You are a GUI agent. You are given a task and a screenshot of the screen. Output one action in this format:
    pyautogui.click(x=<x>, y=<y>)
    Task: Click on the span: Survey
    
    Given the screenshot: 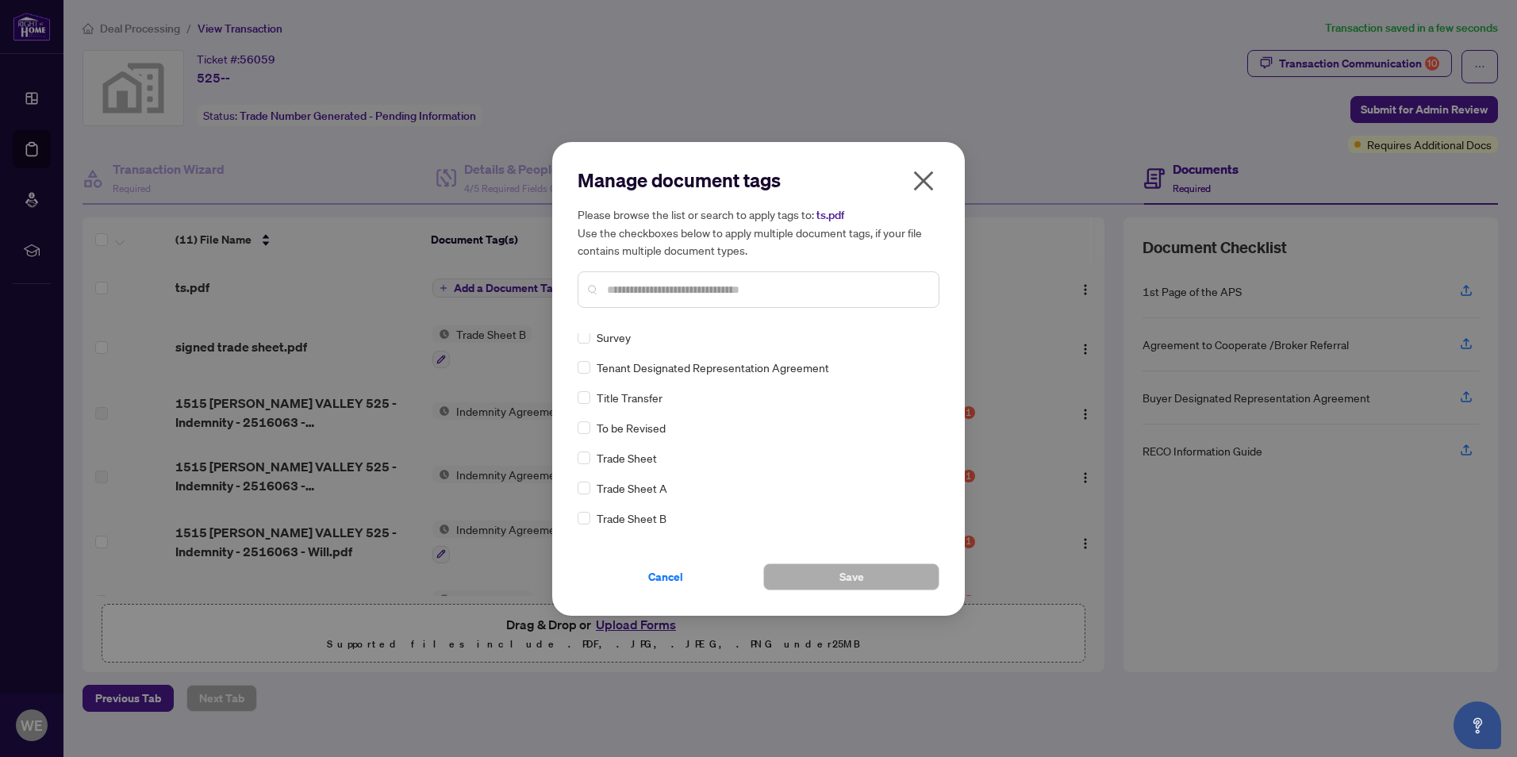 What is the action you would take?
    pyautogui.click(x=613, y=337)
    